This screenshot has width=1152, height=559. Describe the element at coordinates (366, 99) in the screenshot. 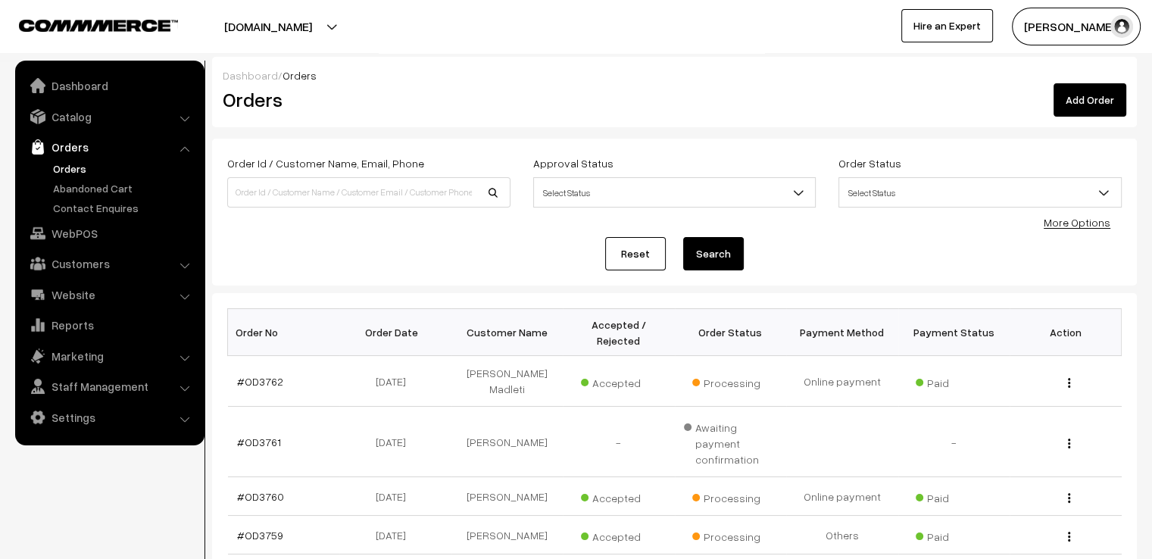

I see `h2: Orders` at that location.